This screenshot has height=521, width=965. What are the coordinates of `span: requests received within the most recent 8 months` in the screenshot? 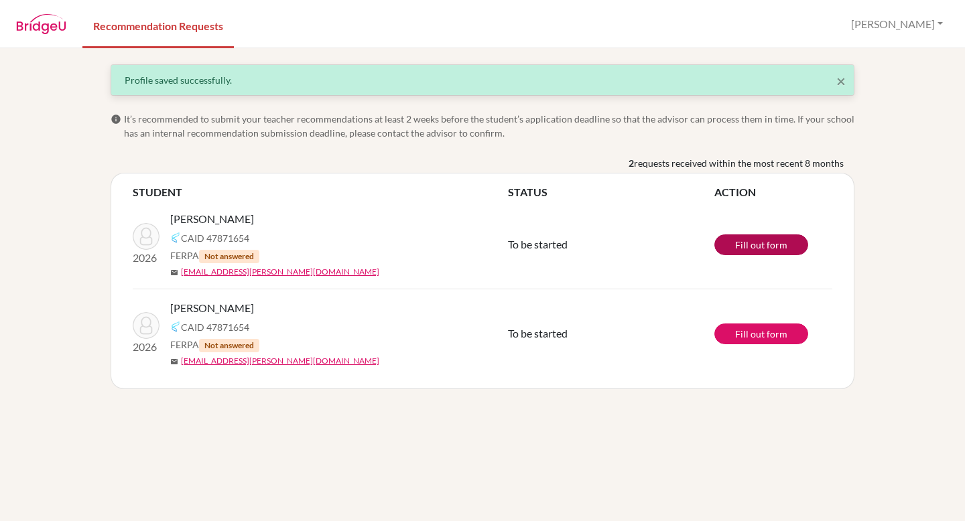 It's located at (739, 163).